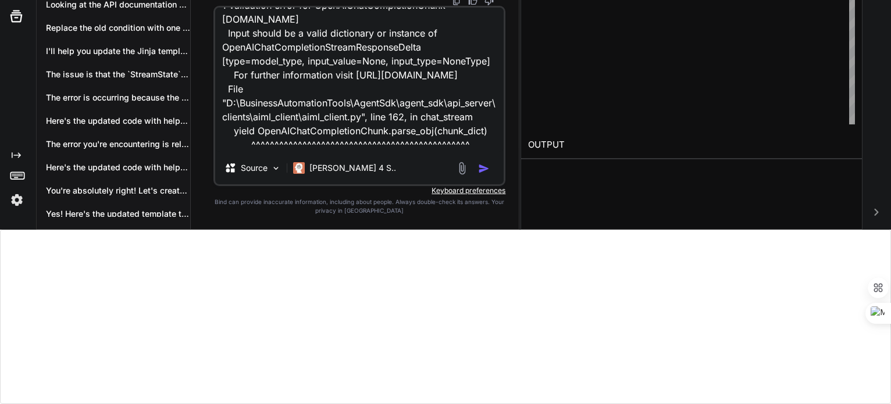  Describe the element at coordinates (691, 145) in the screenshot. I see `h2: OUTPUT` at that location.